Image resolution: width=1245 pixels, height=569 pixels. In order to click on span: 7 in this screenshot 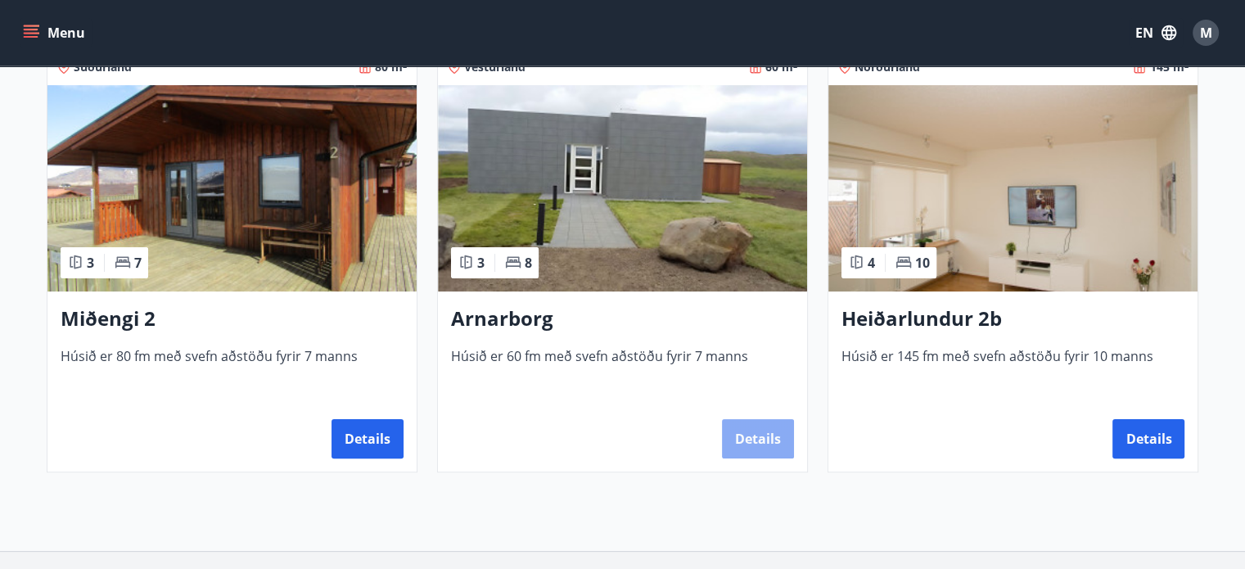, I will do `click(138, 263)`.